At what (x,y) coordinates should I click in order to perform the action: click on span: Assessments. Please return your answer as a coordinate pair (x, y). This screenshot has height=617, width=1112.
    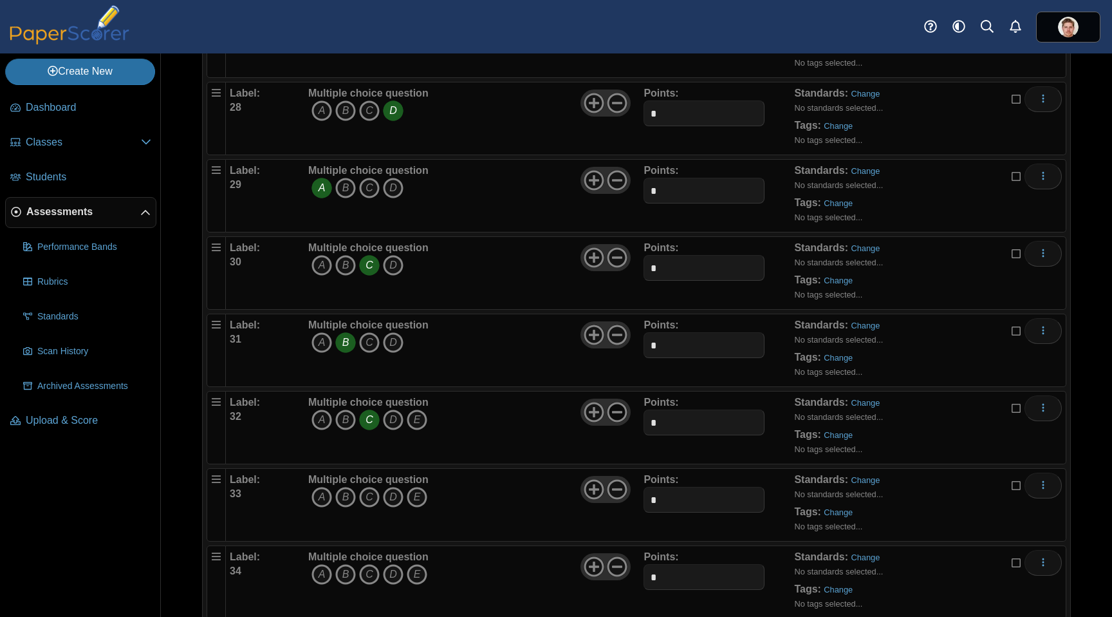
    Looking at the image, I should click on (83, 212).